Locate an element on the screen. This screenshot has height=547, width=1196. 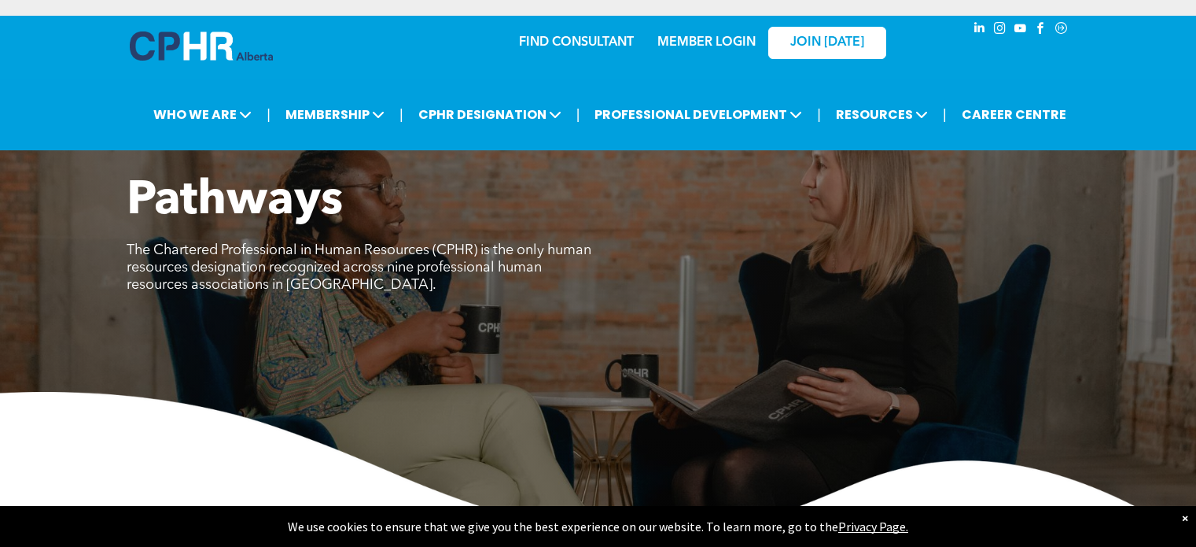
a: youtube is located at coordinates (1021, 30).